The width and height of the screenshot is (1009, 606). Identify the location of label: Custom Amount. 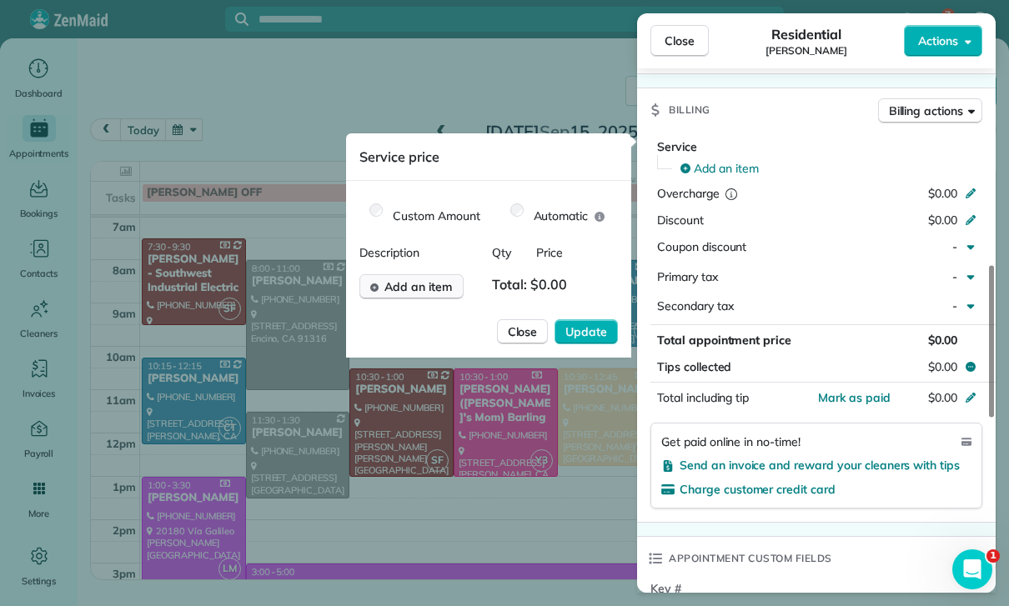
(426, 216).